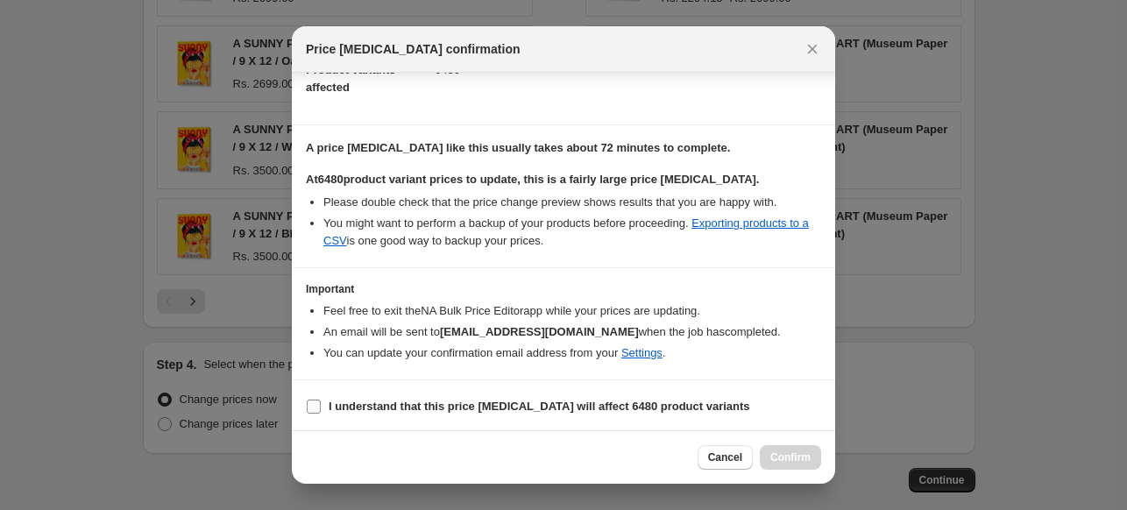 The image size is (1127, 510). Describe the element at coordinates (642, 352) in the screenshot. I see `a: Settings` at that location.